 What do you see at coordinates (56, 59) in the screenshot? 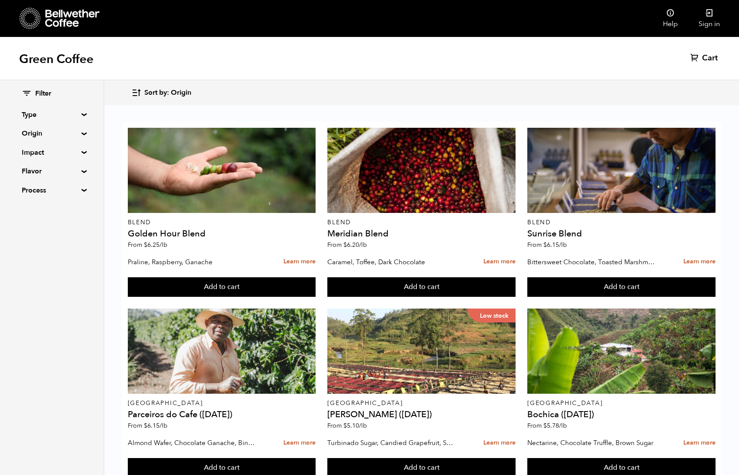
I see `h1: Green Coffee` at bounding box center [56, 59].